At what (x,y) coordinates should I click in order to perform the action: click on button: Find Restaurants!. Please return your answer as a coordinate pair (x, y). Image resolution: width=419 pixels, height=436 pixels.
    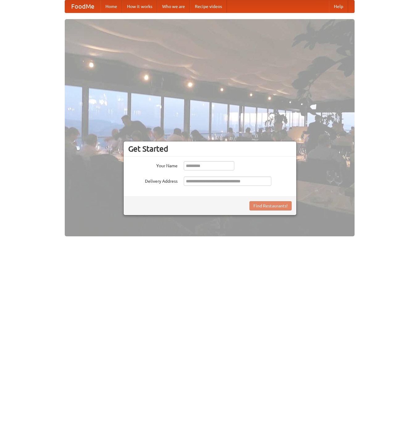
    Looking at the image, I should click on (270, 206).